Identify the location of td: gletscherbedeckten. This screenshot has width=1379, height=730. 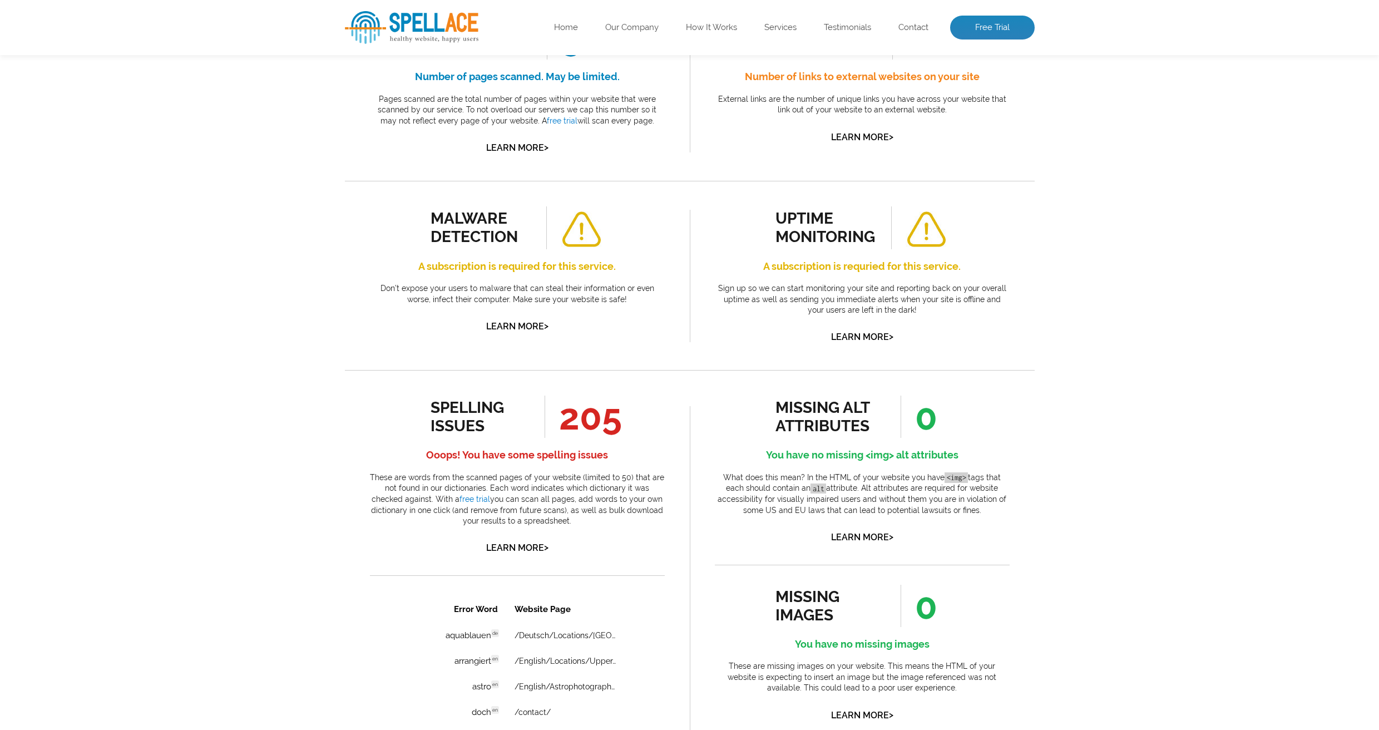
(82, 194).